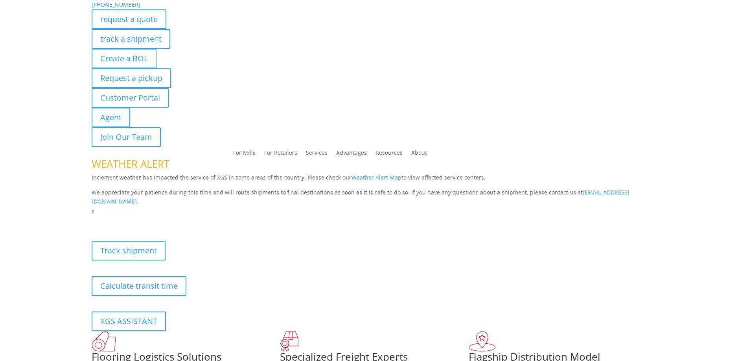  Describe the element at coordinates (289, 341) in the screenshot. I see `img: xgs-icon-focused-on-flooring-red` at that location.